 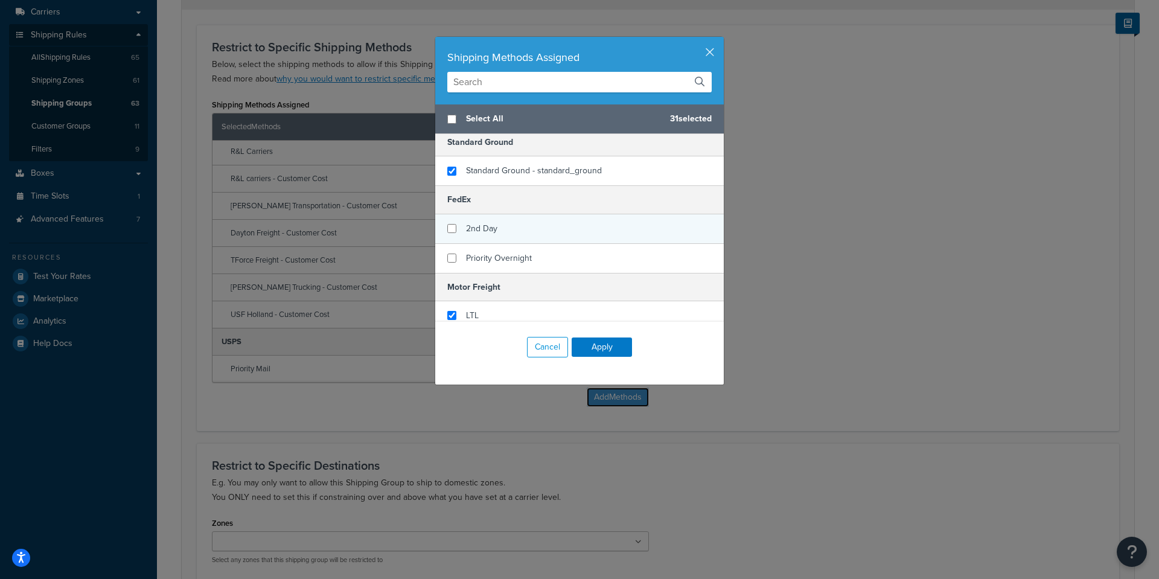 What do you see at coordinates (580, 82) in the screenshot?
I see `input: Search` at bounding box center [580, 82].